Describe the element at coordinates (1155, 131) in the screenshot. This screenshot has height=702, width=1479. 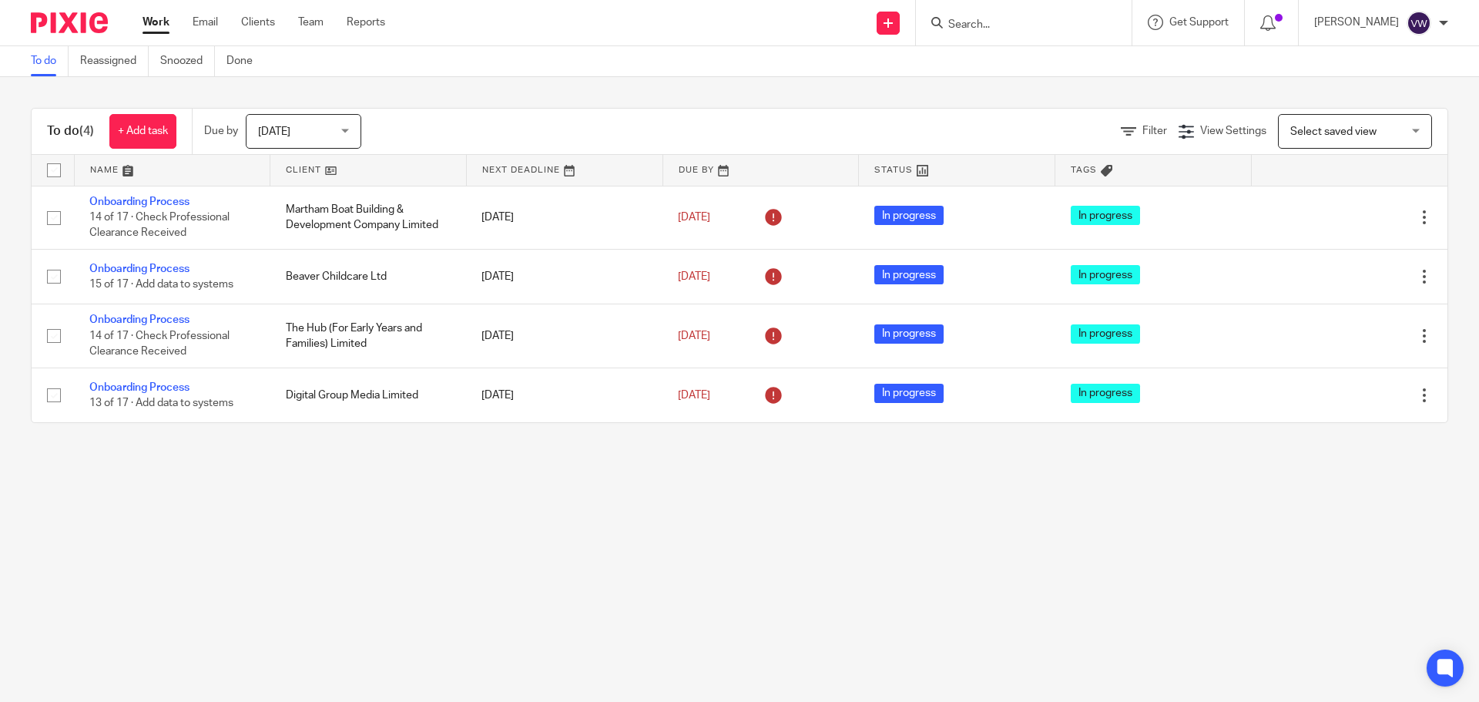
I see `span: Filter` at that location.